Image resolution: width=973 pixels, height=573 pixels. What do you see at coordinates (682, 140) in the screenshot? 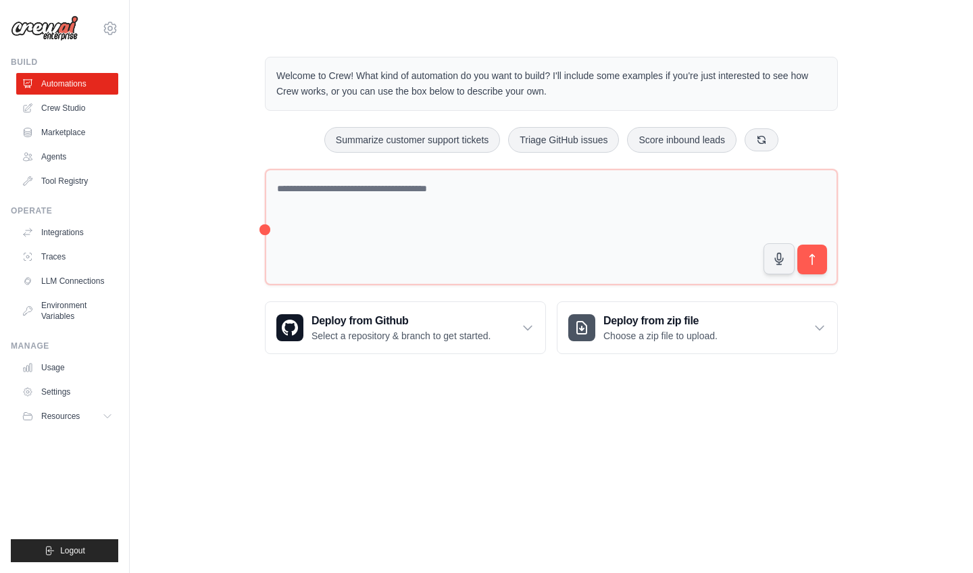
I see `button: Score inbound leads` at bounding box center [682, 140].